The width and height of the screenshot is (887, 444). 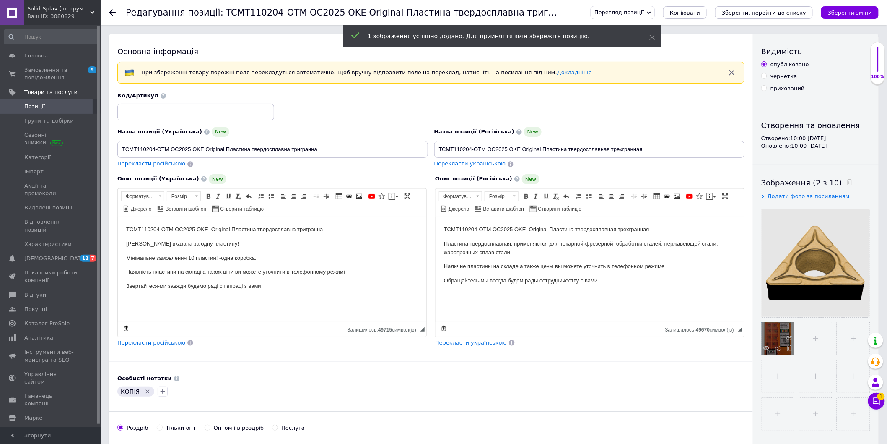 What do you see at coordinates (878, 77) in the screenshot?
I see `div: 100%` at bounding box center [878, 77].